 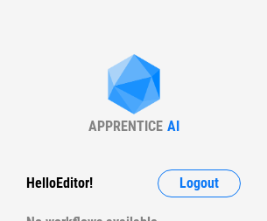 What do you see at coordinates (59, 184) in the screenshot?
I see `div: Hello Editor !` at bounding box center [59, 184].